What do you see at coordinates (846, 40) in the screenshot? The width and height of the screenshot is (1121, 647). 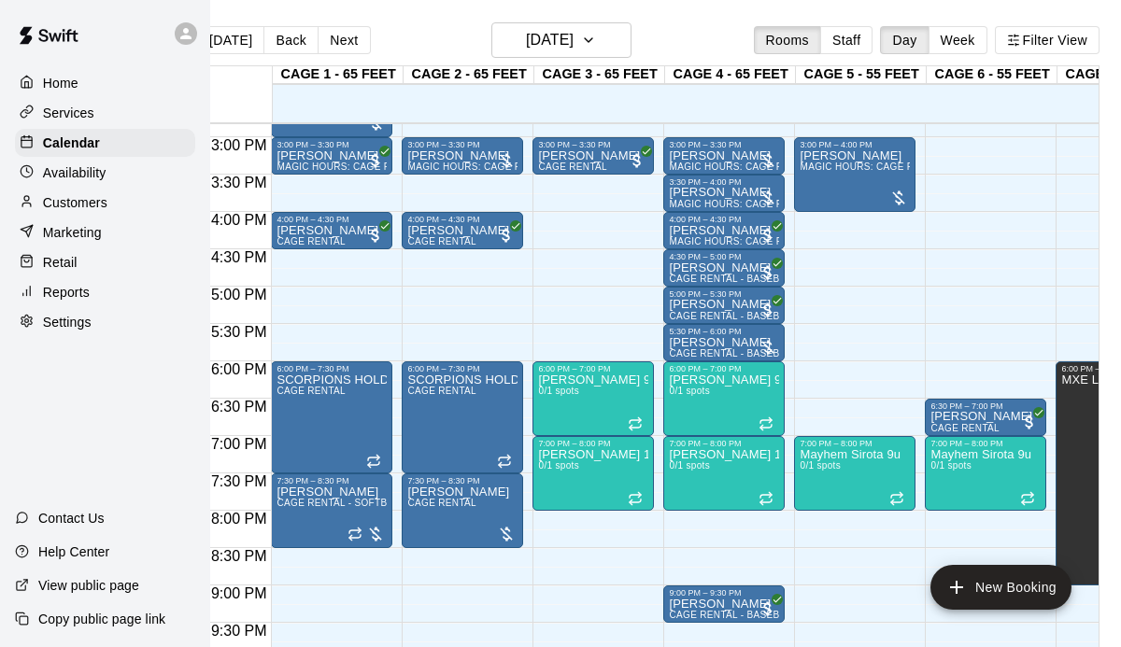 I see `button: Staff` at bounding box center [846, 40].